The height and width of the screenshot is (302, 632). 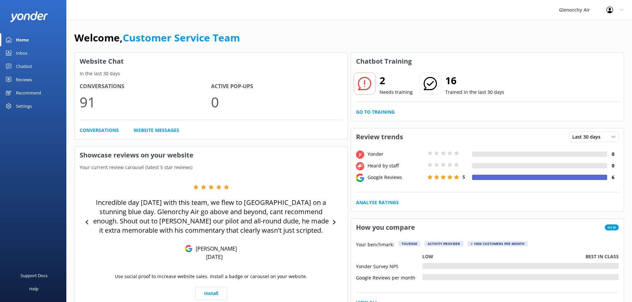 What do you see at coordinates (396, 154) in the screenshot?
I see `div: Yonder` at bounding box center [396, 154].